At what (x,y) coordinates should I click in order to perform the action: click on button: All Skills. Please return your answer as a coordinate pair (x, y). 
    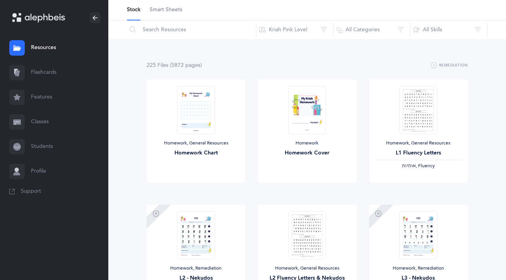
    Looking at the image, I should click on (449, 30).